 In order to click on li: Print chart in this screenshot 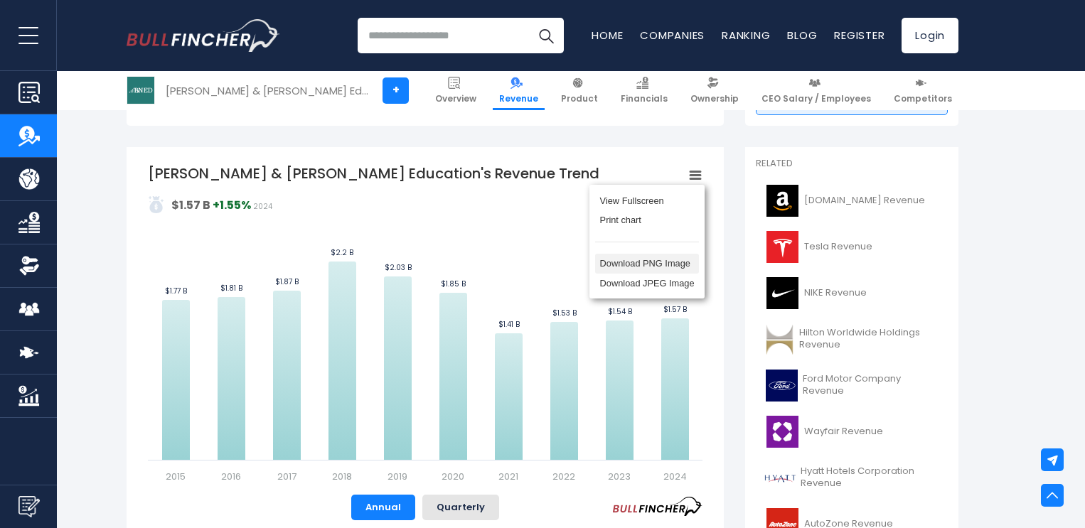, I will do `click(647, 220)`.